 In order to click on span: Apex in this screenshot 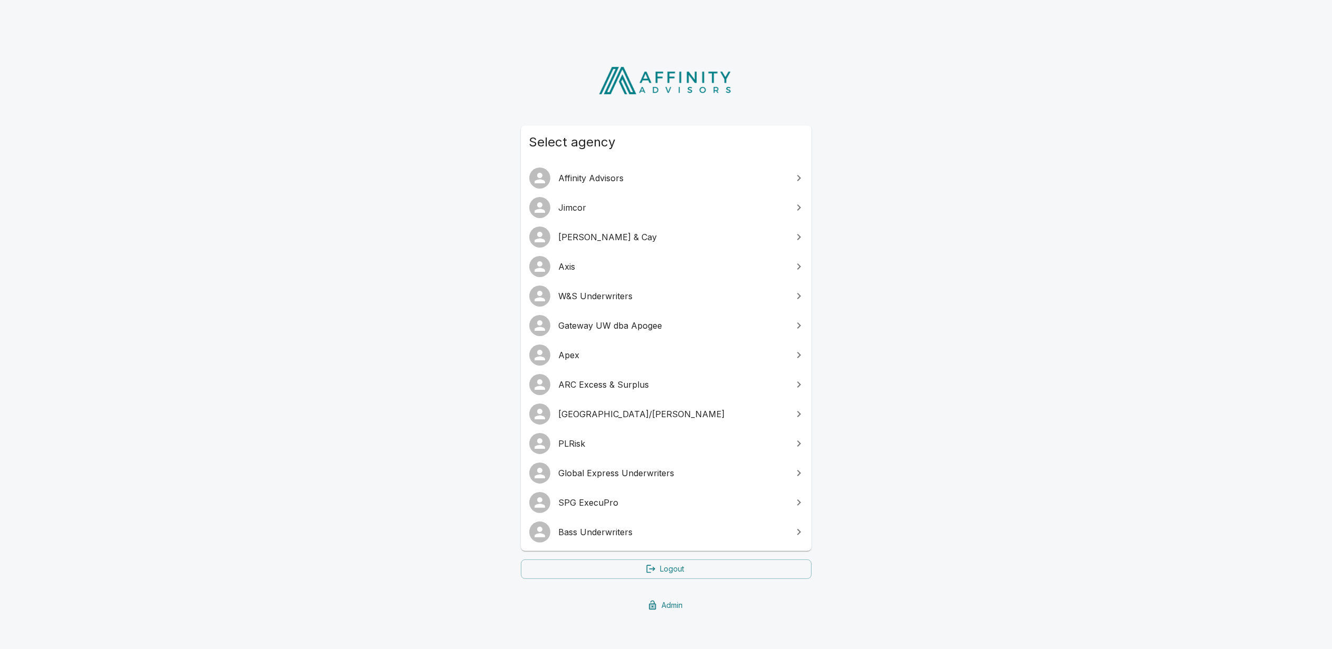, I will do `click(673, 355)`.